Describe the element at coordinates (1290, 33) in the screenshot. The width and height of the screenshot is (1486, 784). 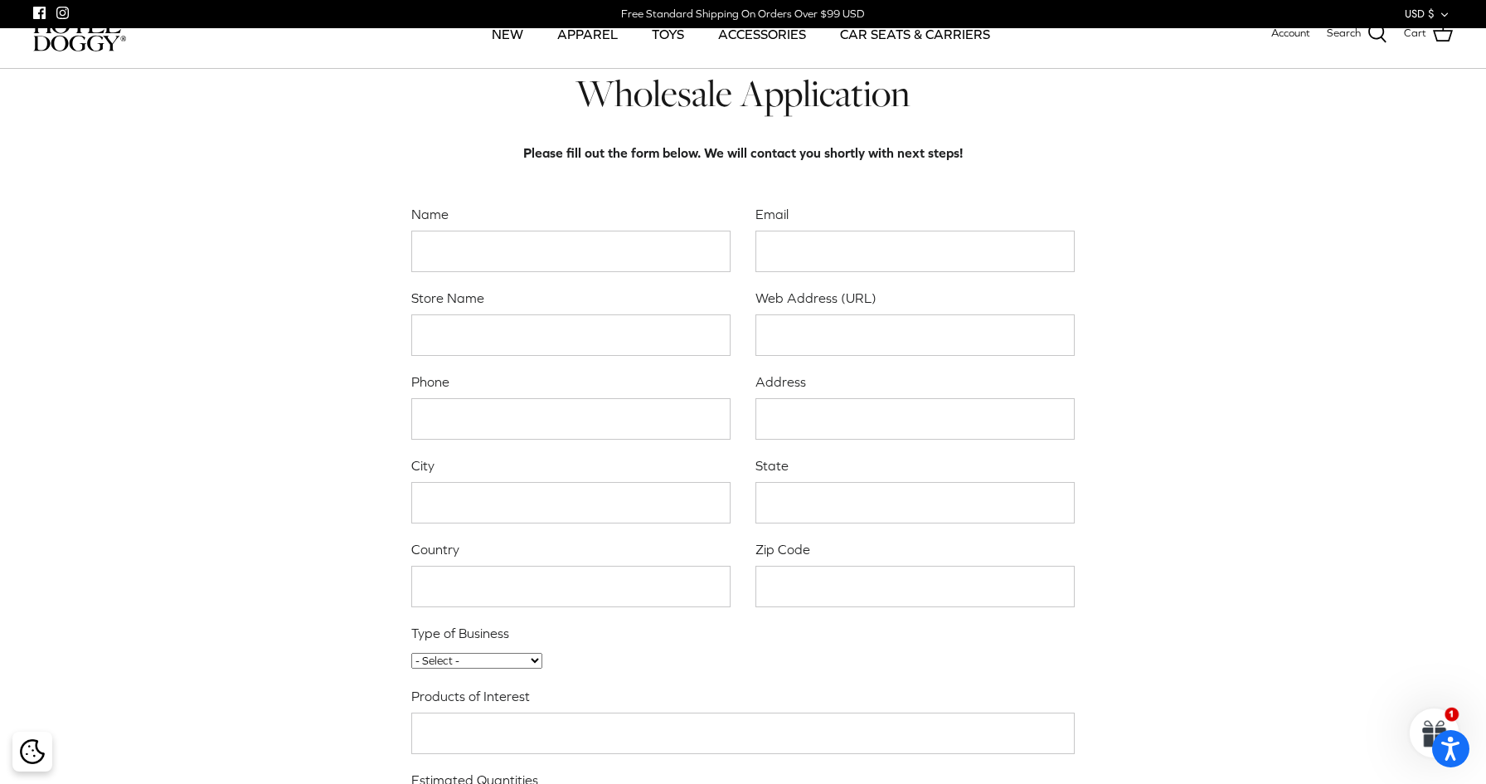
I see `a: Account` at that location.